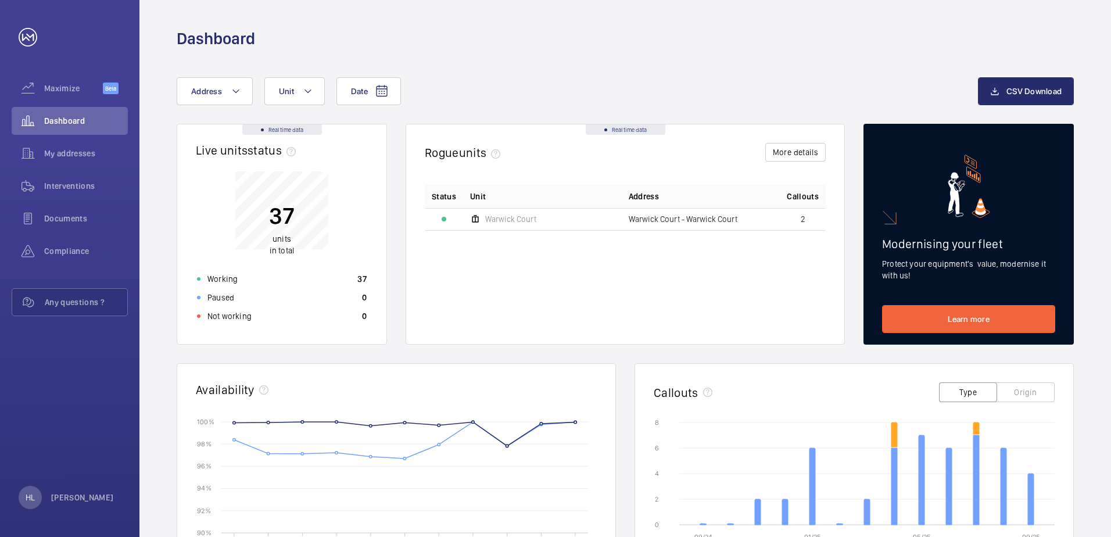 The height and width of the screenshot is (537, 1111). I want to click on span: Any questions ?, so click(86, 302).